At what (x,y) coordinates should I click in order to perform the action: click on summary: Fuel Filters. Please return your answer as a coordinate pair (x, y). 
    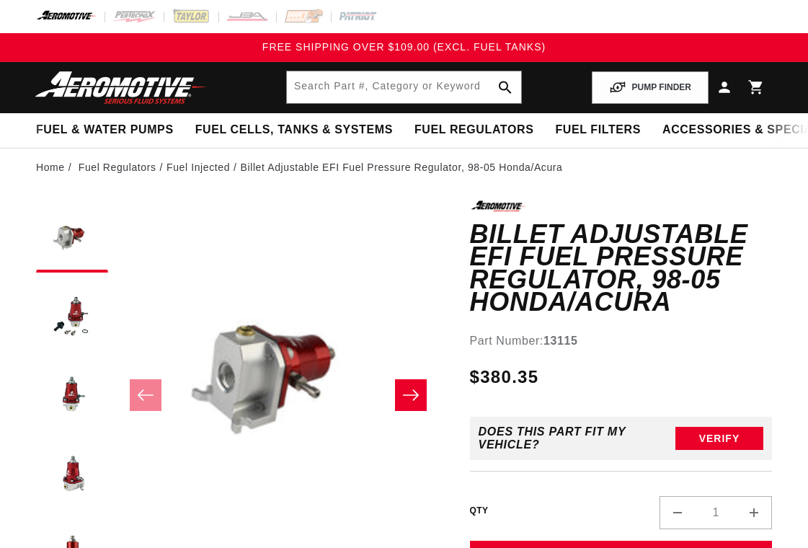
    Looking at the image, I should click on (598, 130).